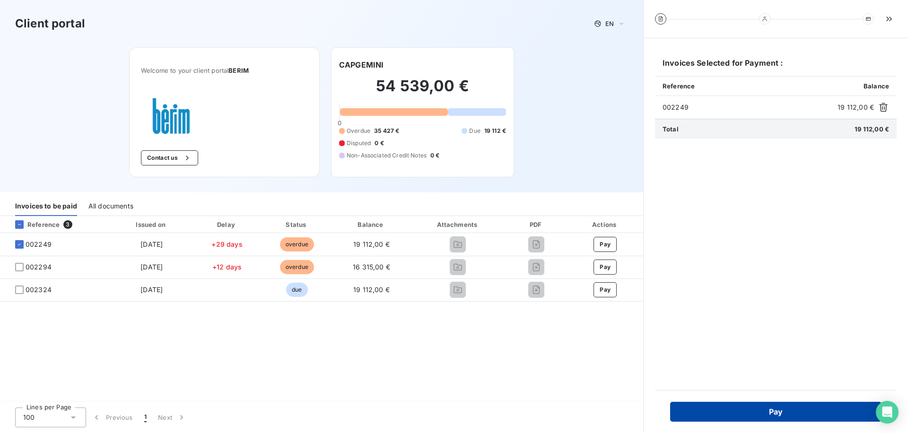 The image size is (908, 433). I want to click on div: Invoices to be paid, so click(46, 206).